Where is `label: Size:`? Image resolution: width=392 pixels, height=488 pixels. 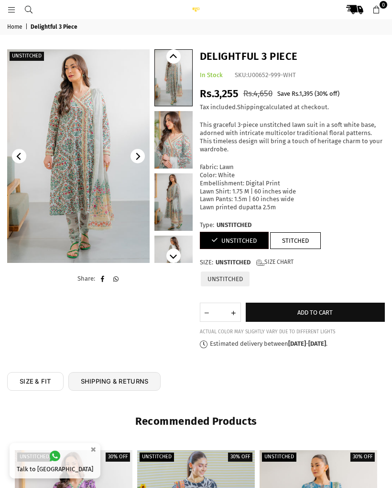
label: Size: is located at coordinates (293, 262).